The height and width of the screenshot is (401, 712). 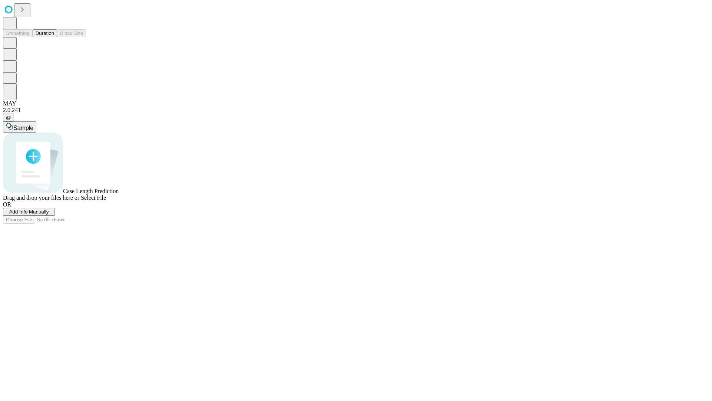 I want to click on span: Sample, so click(x=23, y=128).